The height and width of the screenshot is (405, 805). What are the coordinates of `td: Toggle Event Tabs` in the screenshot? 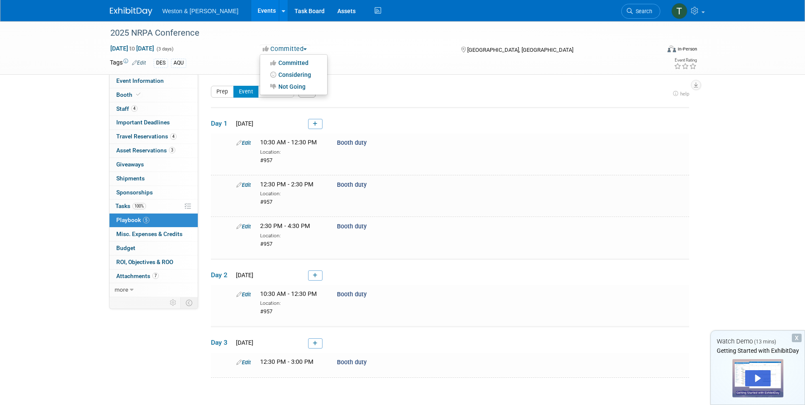 It's located at (189, 303).